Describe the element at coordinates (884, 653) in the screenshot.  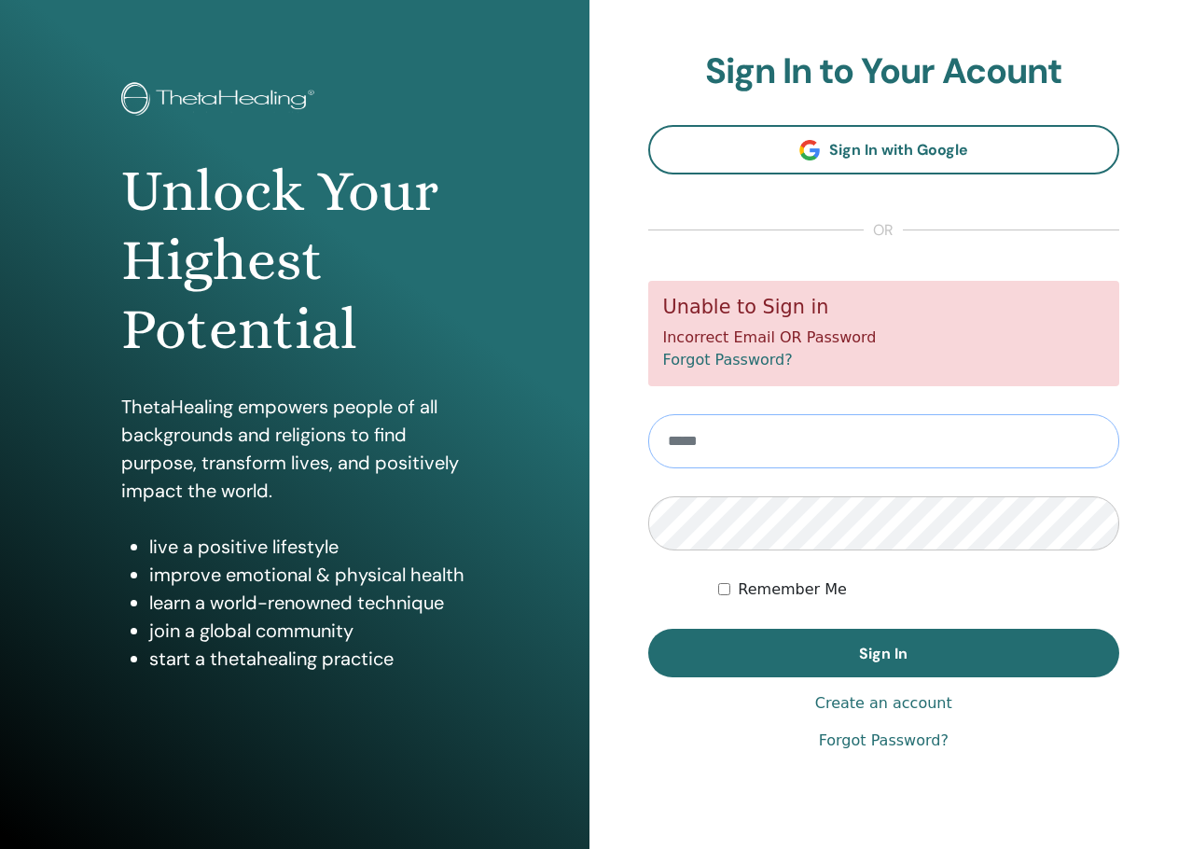
I see `button: Sign In` at that location.